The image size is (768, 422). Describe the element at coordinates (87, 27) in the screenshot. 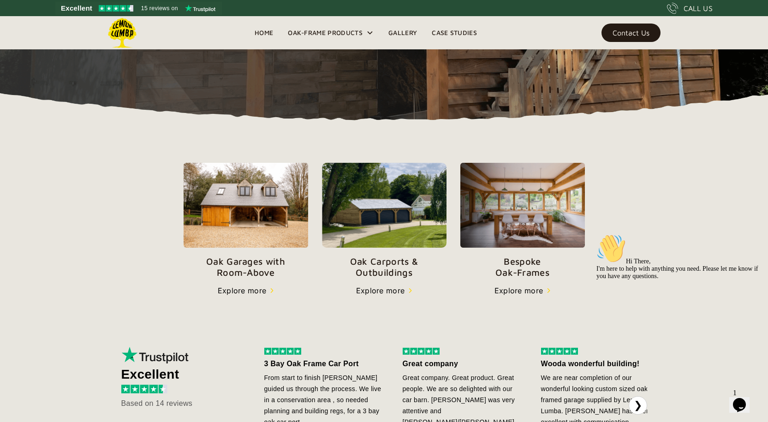

I see `div: 👋Hi There,I'm here to help with anything you need. Please let me know if you have any questions.` at that location.